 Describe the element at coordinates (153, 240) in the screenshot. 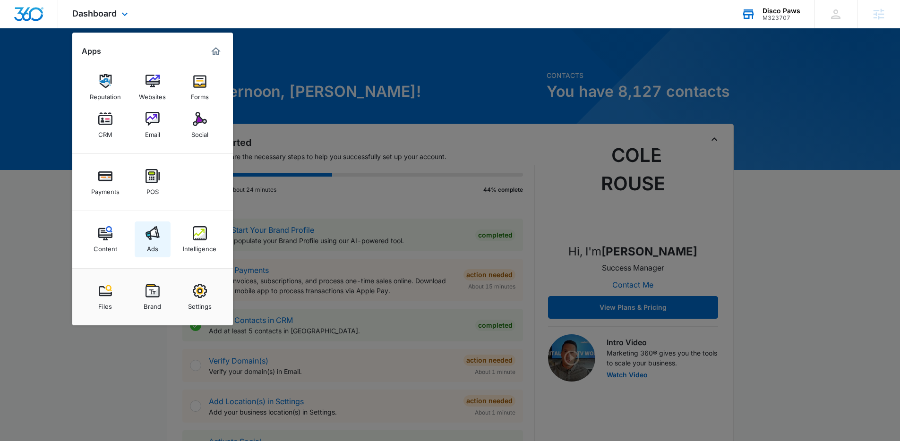

I see `a: Ads` at that location.